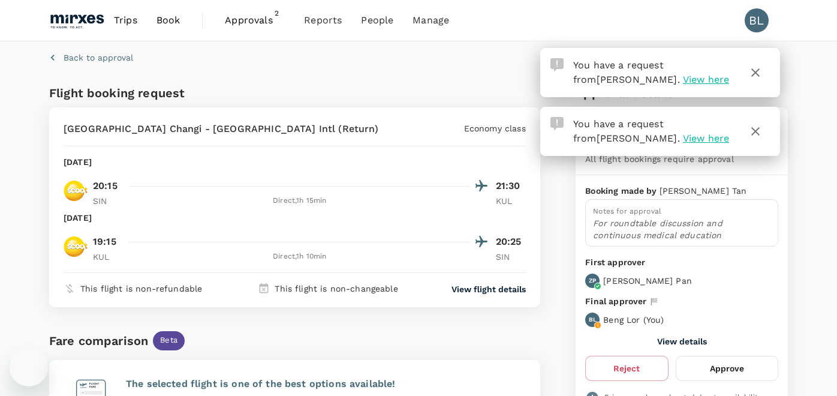 The image size is (837, 396). What do you see at coordinates (592, 319) in the screenshot?
I see `p: BL` at bounding box center [592, 319].